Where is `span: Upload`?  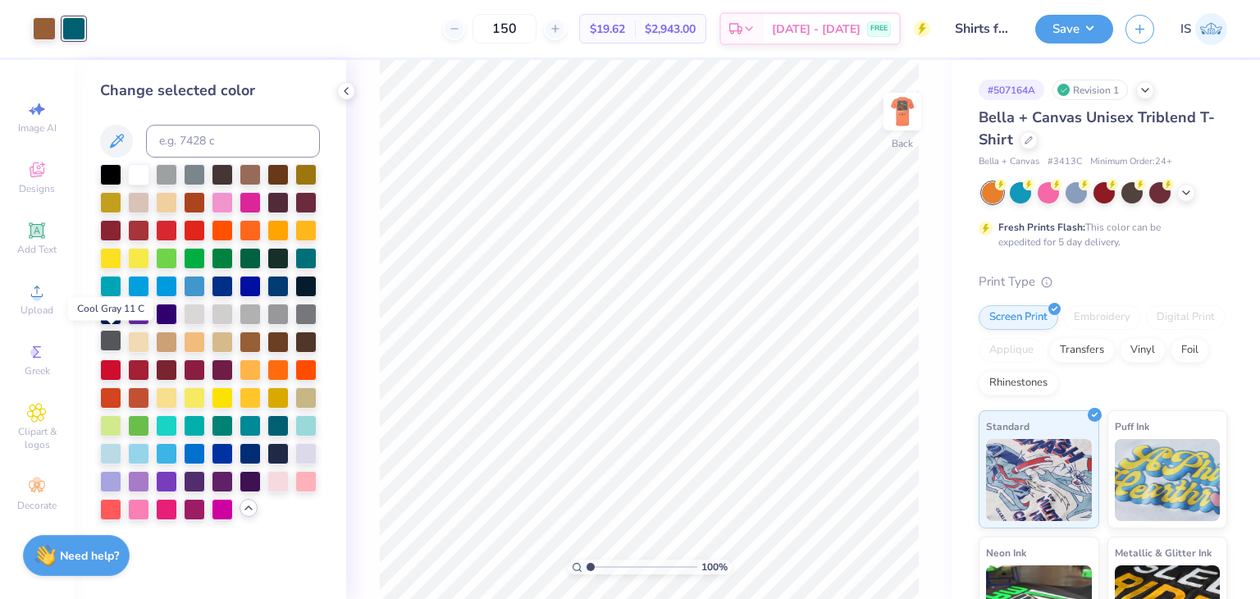
span: Upload is located at coordinates (37, 310).